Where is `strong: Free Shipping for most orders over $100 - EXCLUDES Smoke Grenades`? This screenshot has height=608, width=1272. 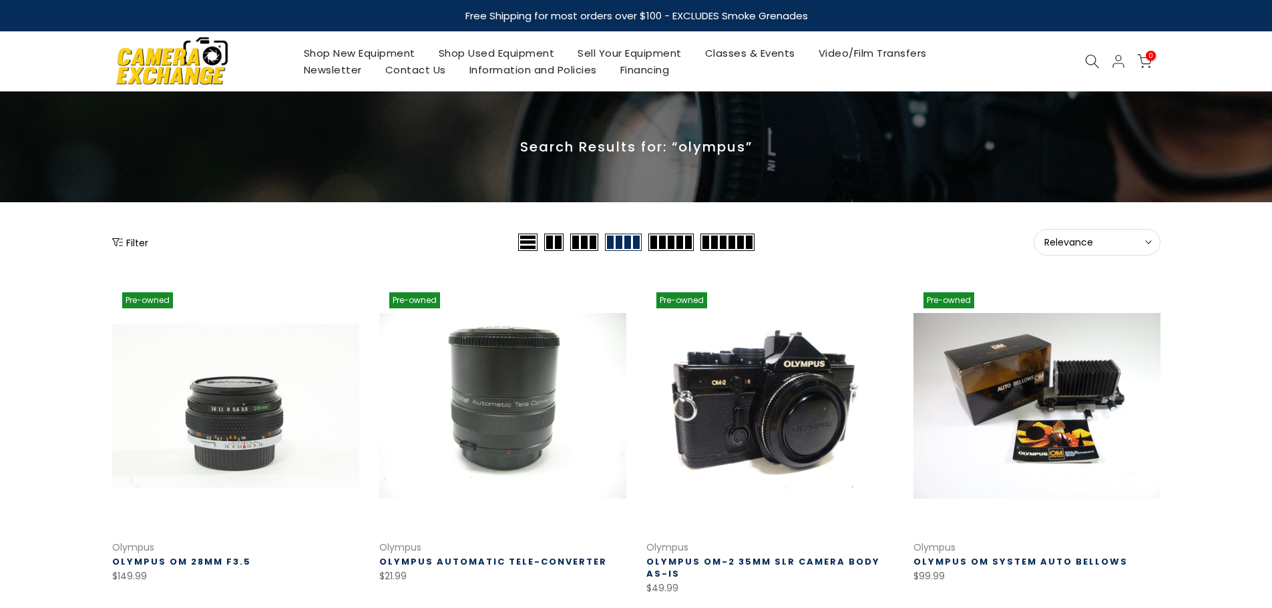 strong: Free Shipping for most orders over $100 - EXCLUDES Smoke Grenades is located at coordinates (636, 15).